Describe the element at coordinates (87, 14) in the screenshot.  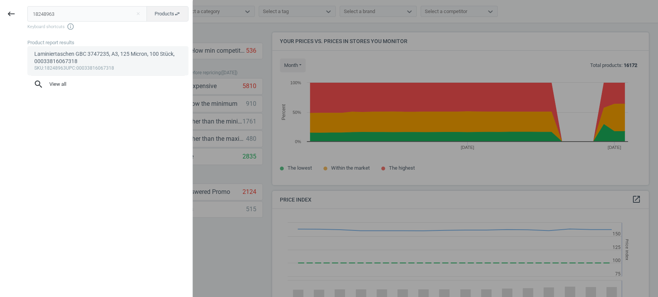
I see `input: Enter the SKU or product name` at that location.